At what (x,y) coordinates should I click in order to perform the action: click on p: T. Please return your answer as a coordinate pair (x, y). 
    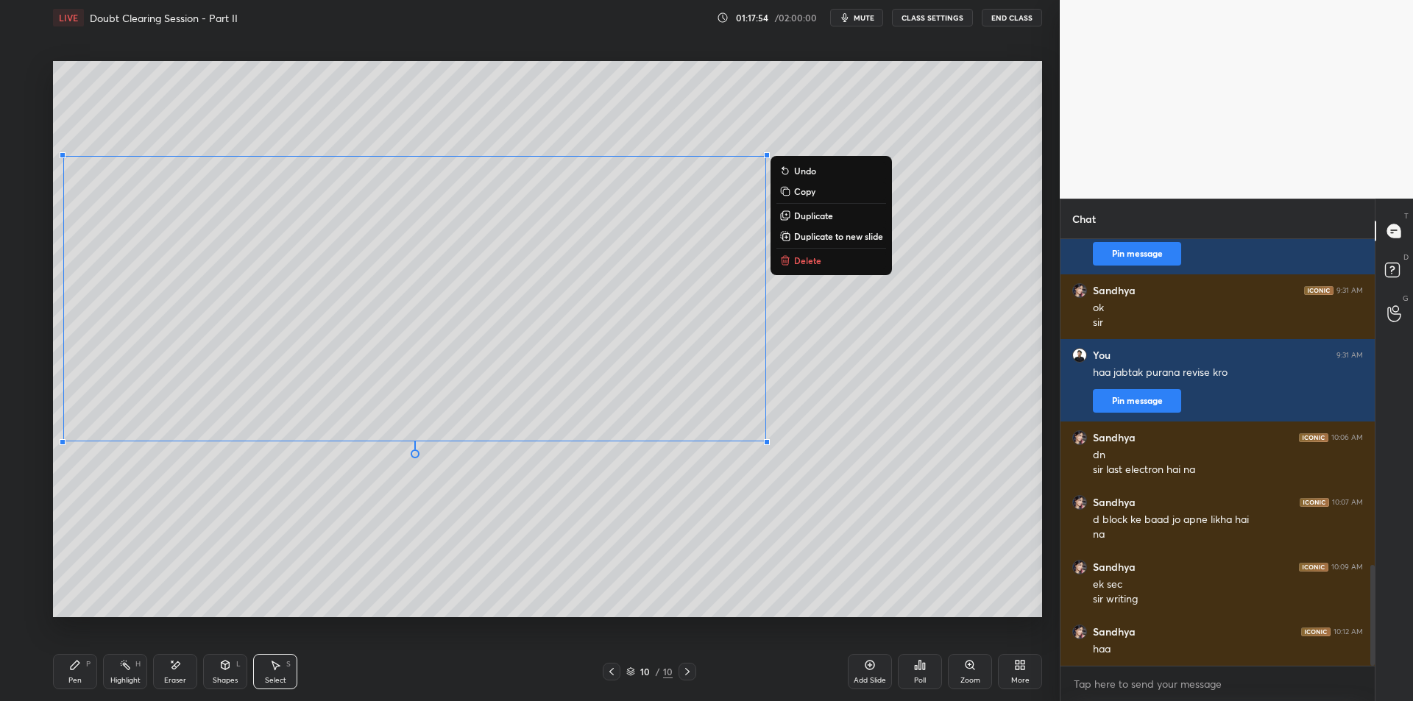
    Looking at the image, I should click on (1407, 216).